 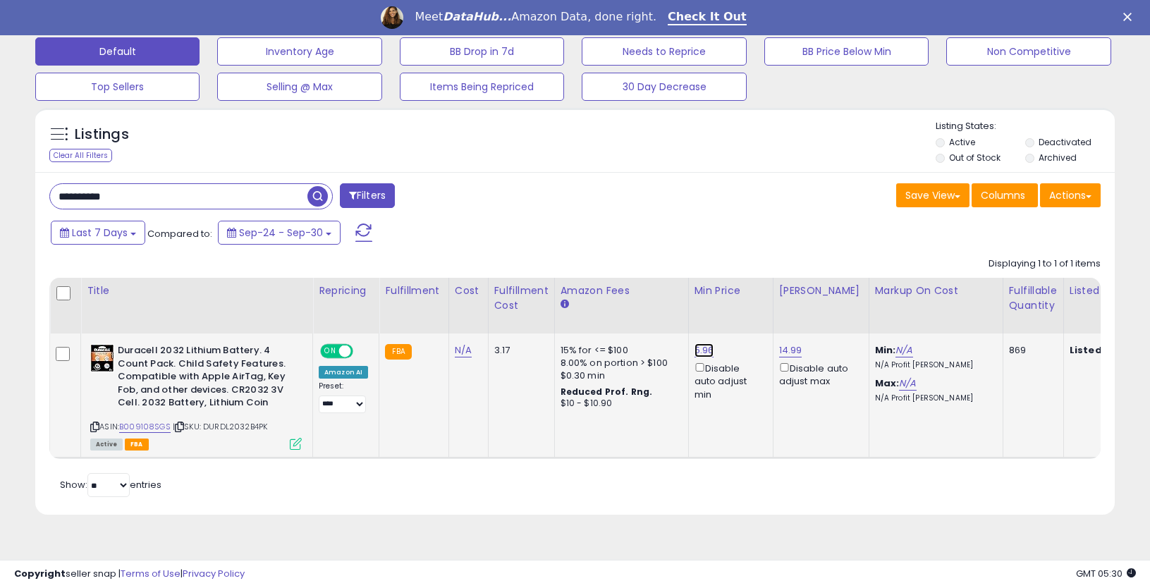 What do you see at coordinates (279, 233) in the screenshot?
I see `button: Sep-24 - Sep-30` at bounding box center [279, 233].